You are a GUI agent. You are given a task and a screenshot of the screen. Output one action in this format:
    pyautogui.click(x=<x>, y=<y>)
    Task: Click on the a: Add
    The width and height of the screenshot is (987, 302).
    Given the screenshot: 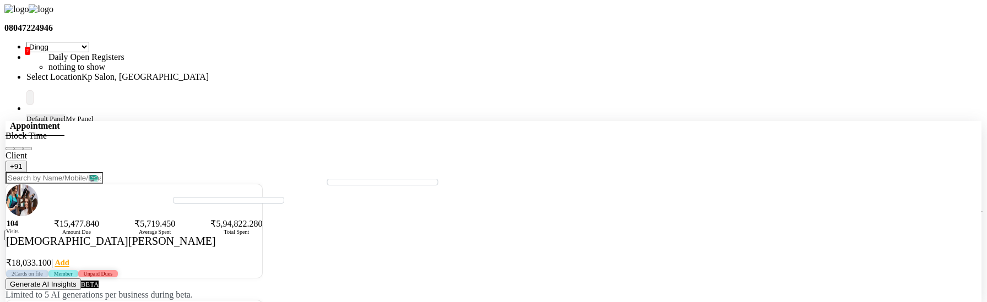 What is the action you would take?
    pyautogui.click(x=62, y=263)
    